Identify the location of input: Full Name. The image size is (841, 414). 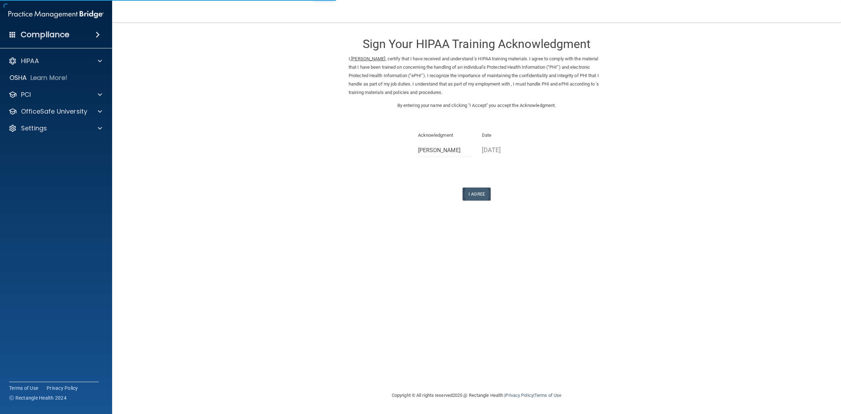
(445, 150).